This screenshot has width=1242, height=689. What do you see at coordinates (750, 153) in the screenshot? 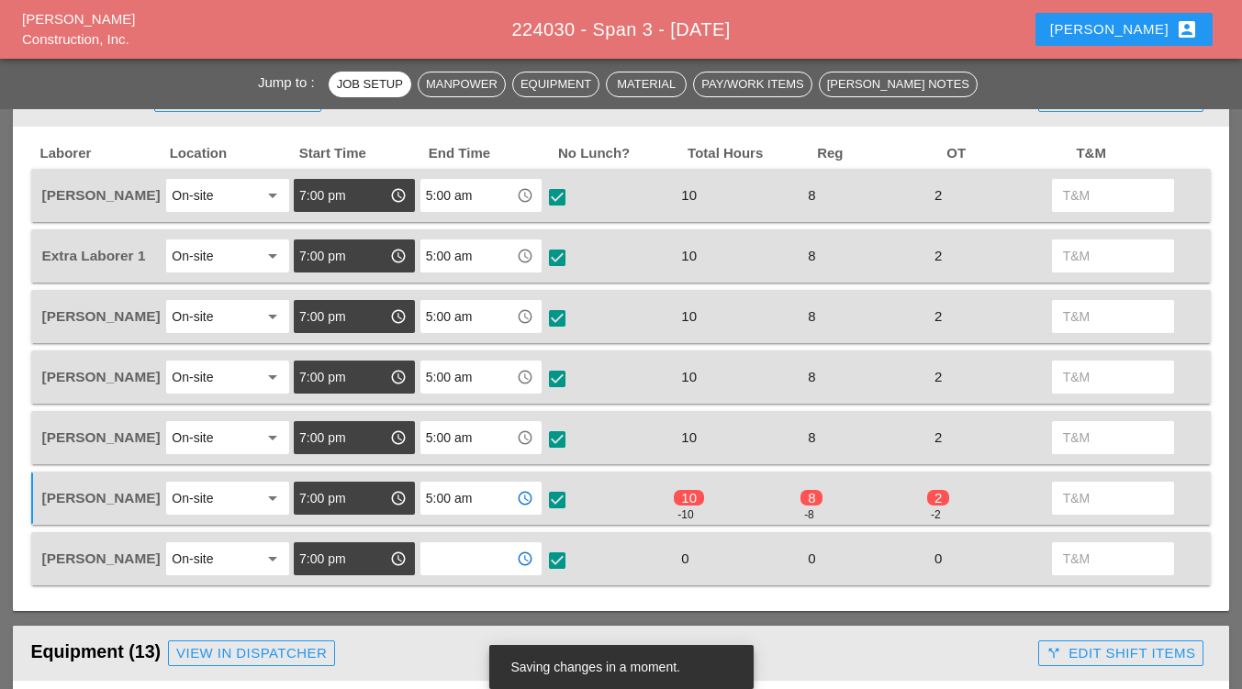
I see `span: Total Hours` at bounding box center [750, 153].